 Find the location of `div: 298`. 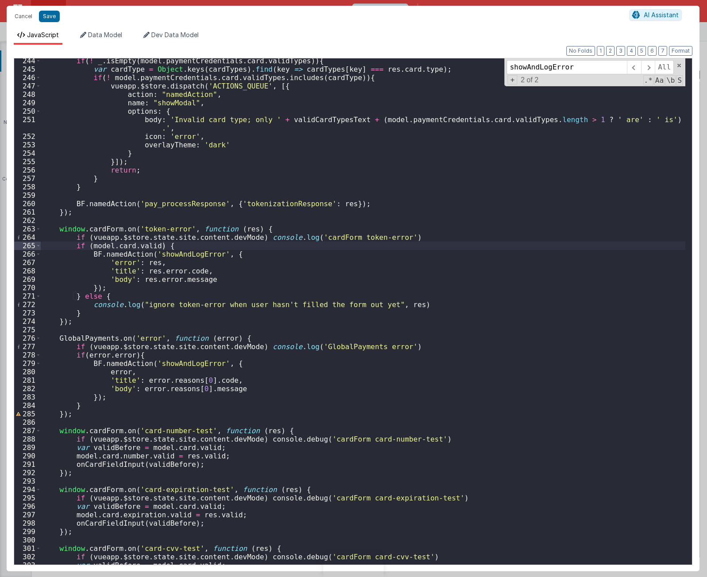

div: 298 is located at coordinates (27, 523).